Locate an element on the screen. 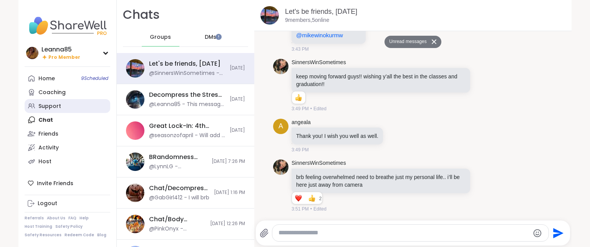  div: @seasonzofapril - Will add a score card and tier reward is located at coordinates (187, 136).